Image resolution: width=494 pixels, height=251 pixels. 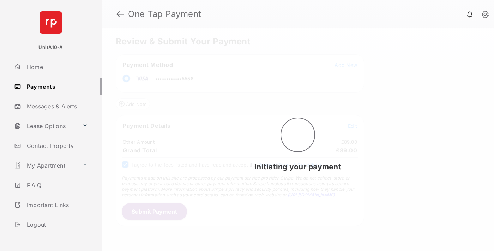 What do you see at coordinates (56, 225) in the screenshot?
I see `a: Logout` at bounding box center [56, 225].